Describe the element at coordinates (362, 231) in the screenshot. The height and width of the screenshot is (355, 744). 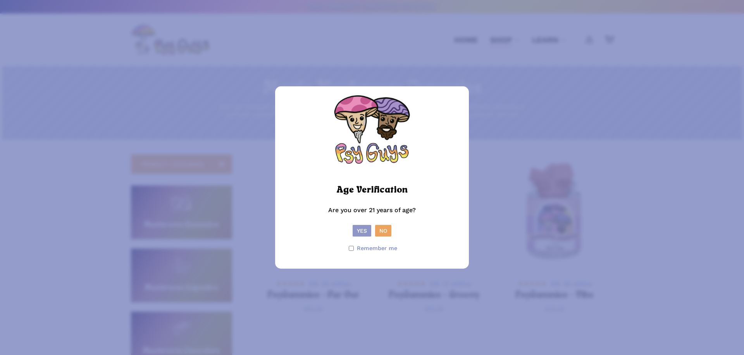
I see `button: Yes` at that location.